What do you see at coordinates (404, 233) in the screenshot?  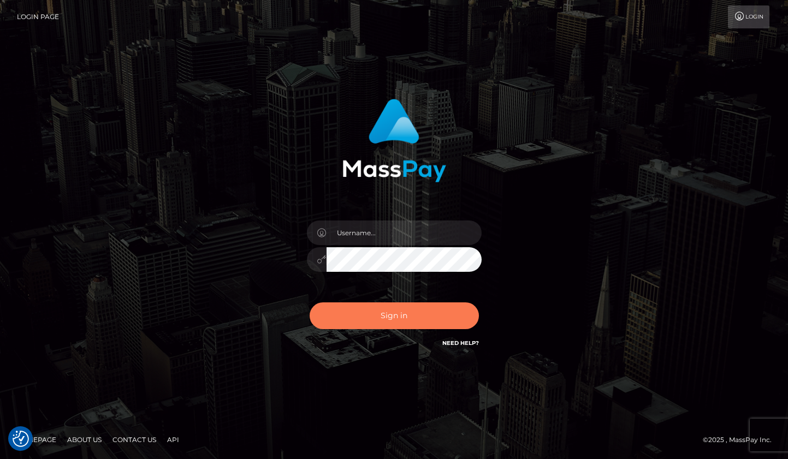 I see `input: Username...` at bounding box center [404, 233].